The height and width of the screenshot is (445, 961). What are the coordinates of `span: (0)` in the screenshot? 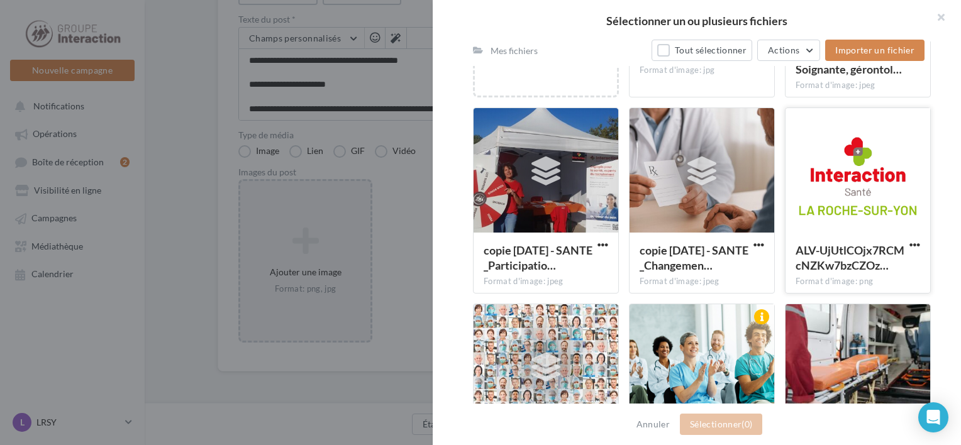 It's located at (747, 424).